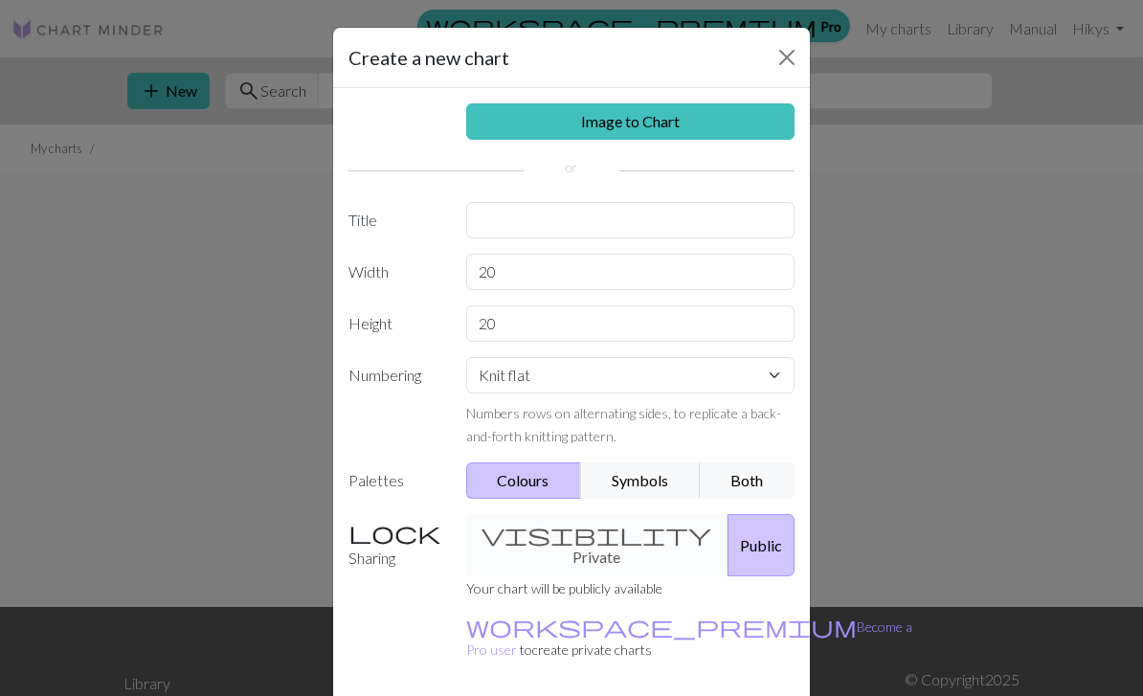 The image size is (1143, 696). What do you see at coordinates (761, 545) in the screenshot?
I see `button: Public` at bounding box center [761, 545].